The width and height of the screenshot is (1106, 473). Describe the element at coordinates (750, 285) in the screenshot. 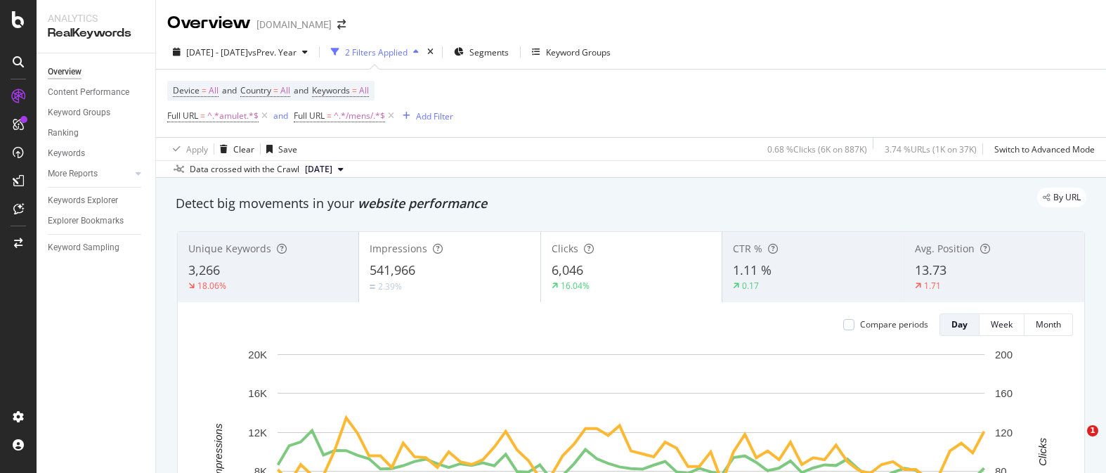

I see `div: 0.17` at that location.